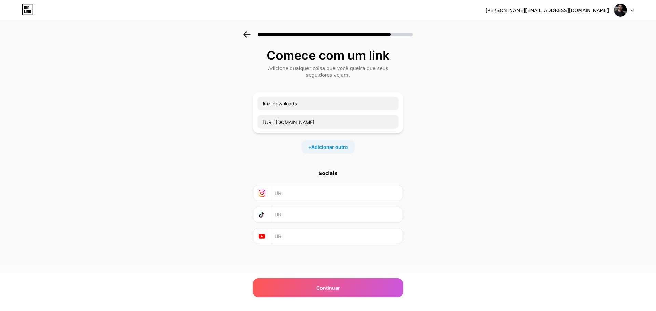 This screenshot has width=656, height=311. I want to click on font: Adicionar outro, so click(330, 147).